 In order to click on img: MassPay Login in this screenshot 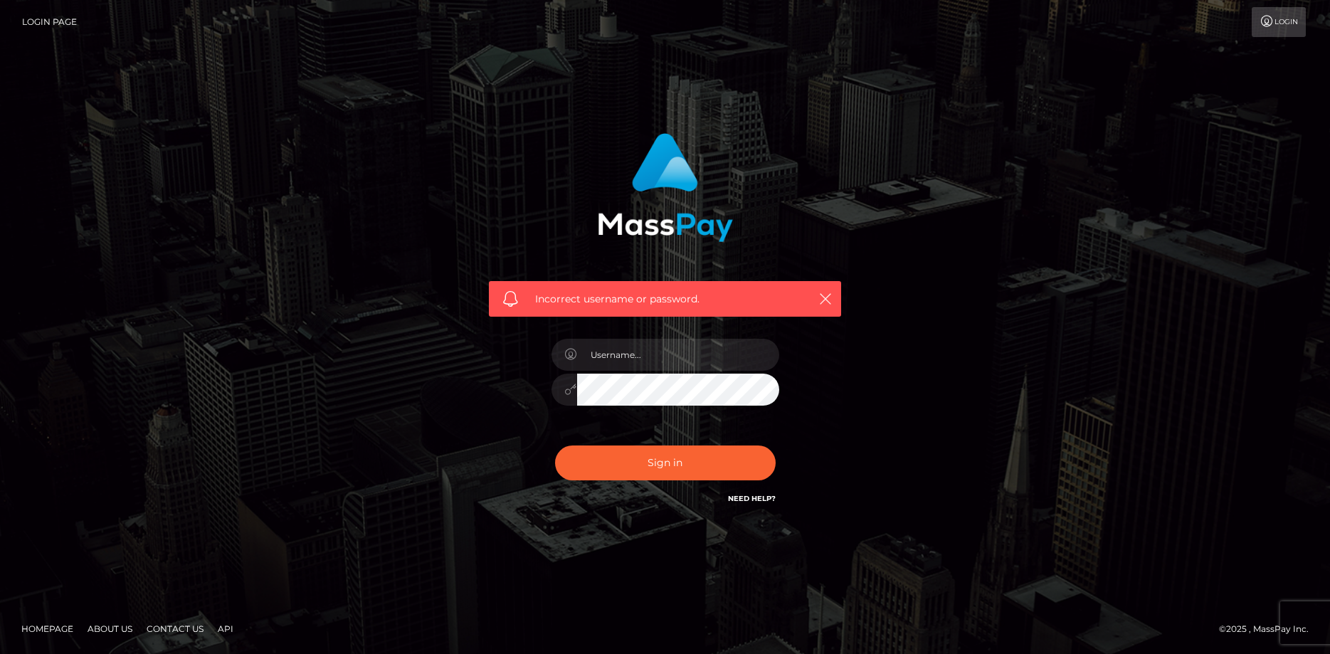, I will do `click(665, 187)`.